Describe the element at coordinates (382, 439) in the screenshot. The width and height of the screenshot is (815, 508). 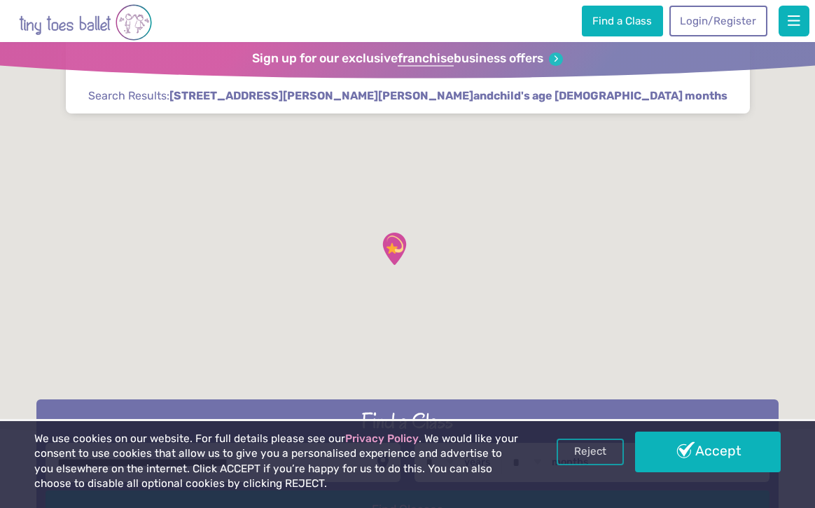
I see `a: Privacy Policy` at that location.